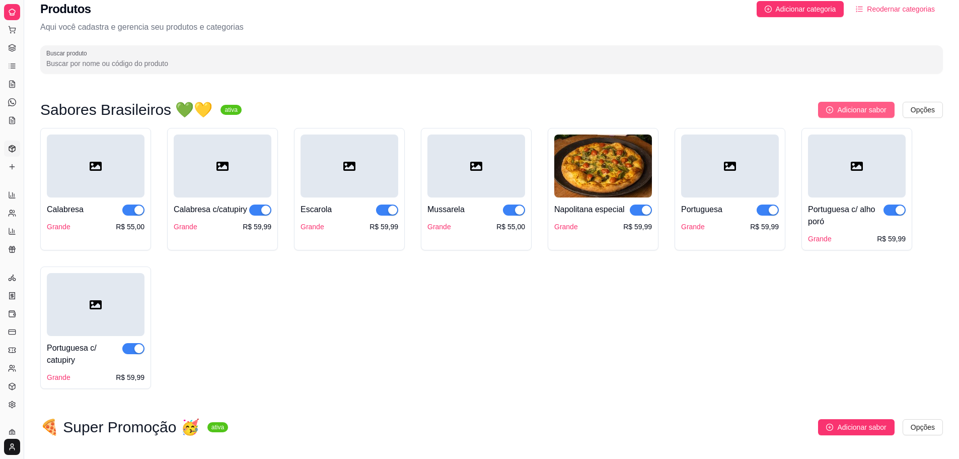 The image size is (959, 459). What do you see at coordinates (85, 354) in the screenshot?
I see `div: Portuguesa c/ catupiry` at bounding box center [85, 354].